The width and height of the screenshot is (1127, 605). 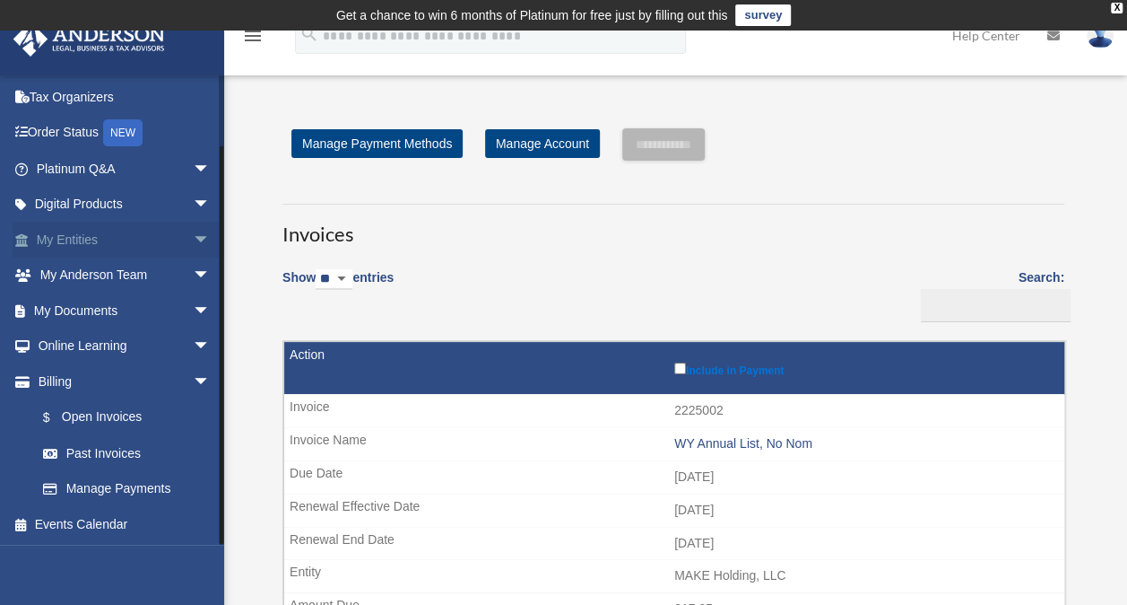 What do you see at coordinates (309, 34) in the screenshot?
I see `i: search` at bounding box center [309, 34].